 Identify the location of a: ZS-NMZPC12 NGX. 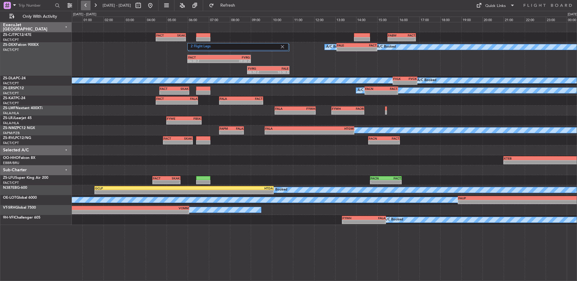
(19, 128).